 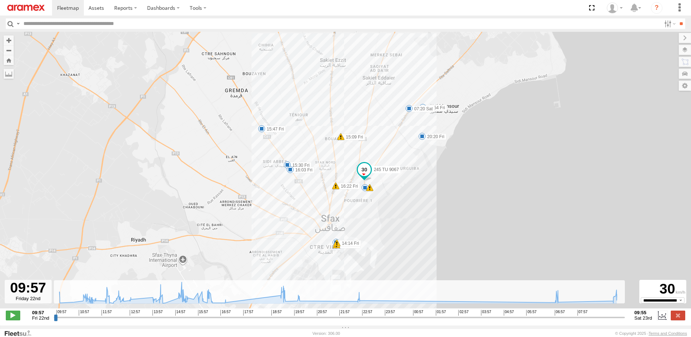 What do you see at coordinates (349, 243) in the screenshot?
I see `label: 14:14 Fri` at bounding box center [349, 243].